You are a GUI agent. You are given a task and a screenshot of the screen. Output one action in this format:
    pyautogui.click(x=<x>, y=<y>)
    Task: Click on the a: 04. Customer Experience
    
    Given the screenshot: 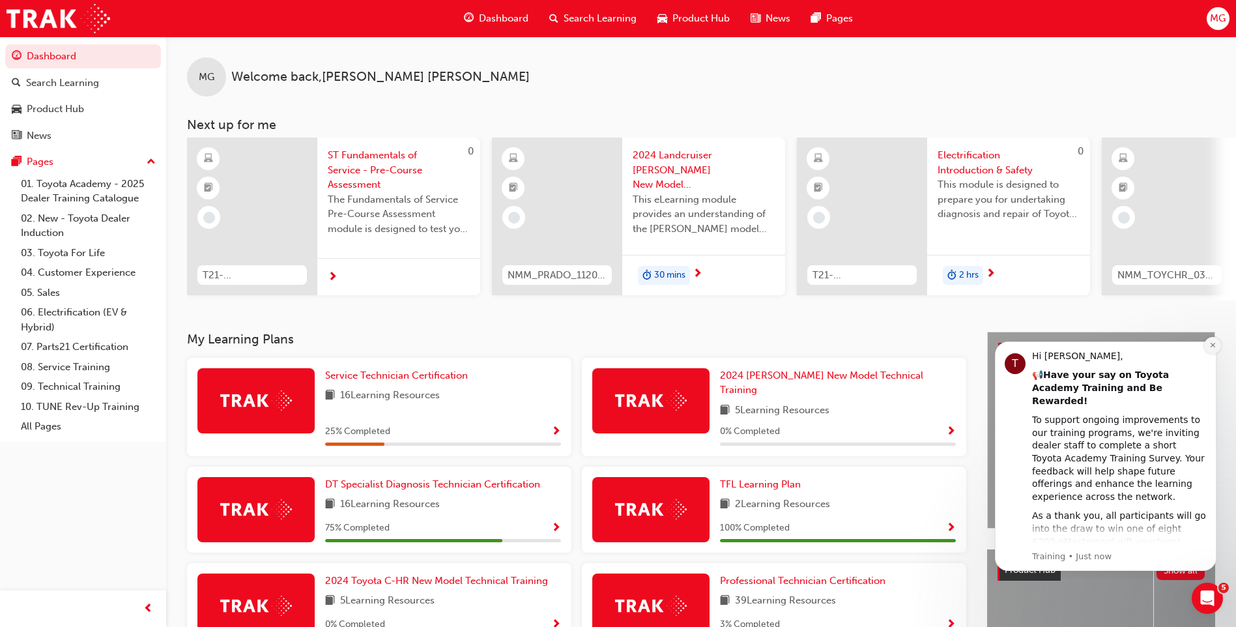 What is the action you would take?
    pyautogui.click(x=88, y=272)
    